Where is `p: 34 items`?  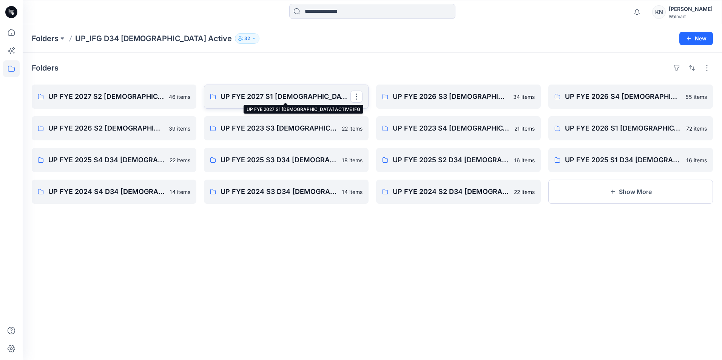 p: 34 items is located at coordinates (523, 97).